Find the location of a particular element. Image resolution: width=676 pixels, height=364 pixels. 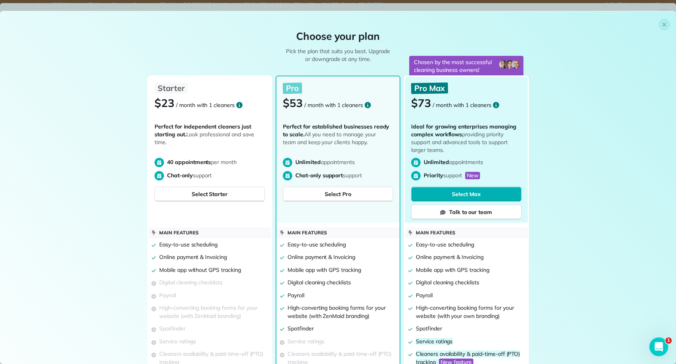

a: Talk to our team is located at coordinates (466, 212).